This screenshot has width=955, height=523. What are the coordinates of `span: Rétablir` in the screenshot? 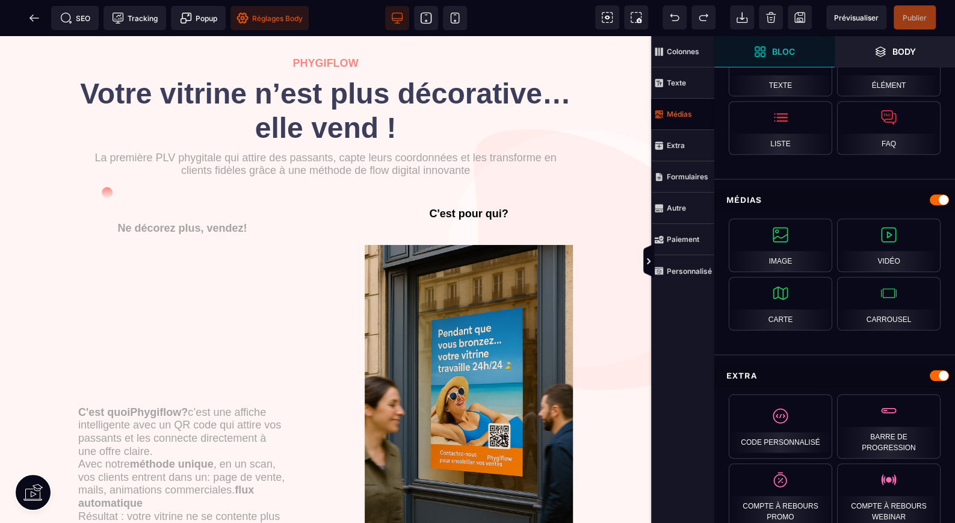 It's located at (703, 17).